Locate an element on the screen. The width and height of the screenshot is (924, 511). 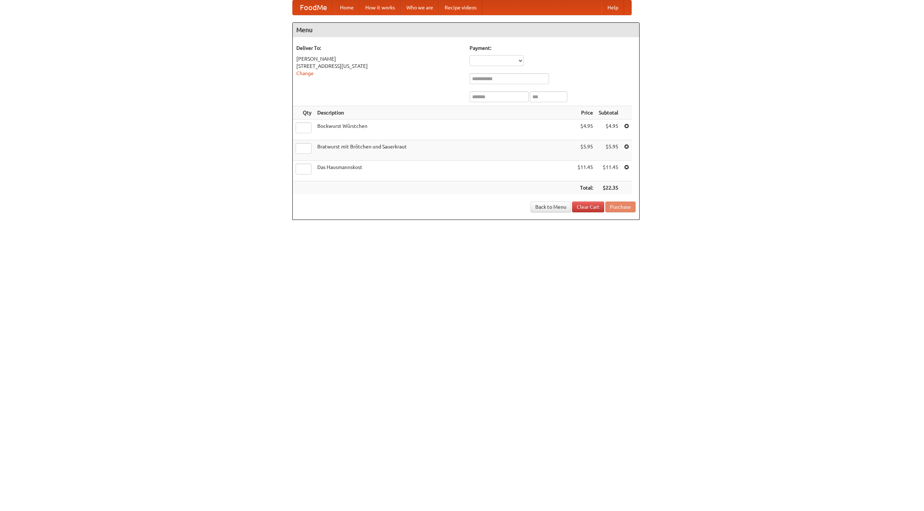
a: Change is located at coordinates (305, 73).